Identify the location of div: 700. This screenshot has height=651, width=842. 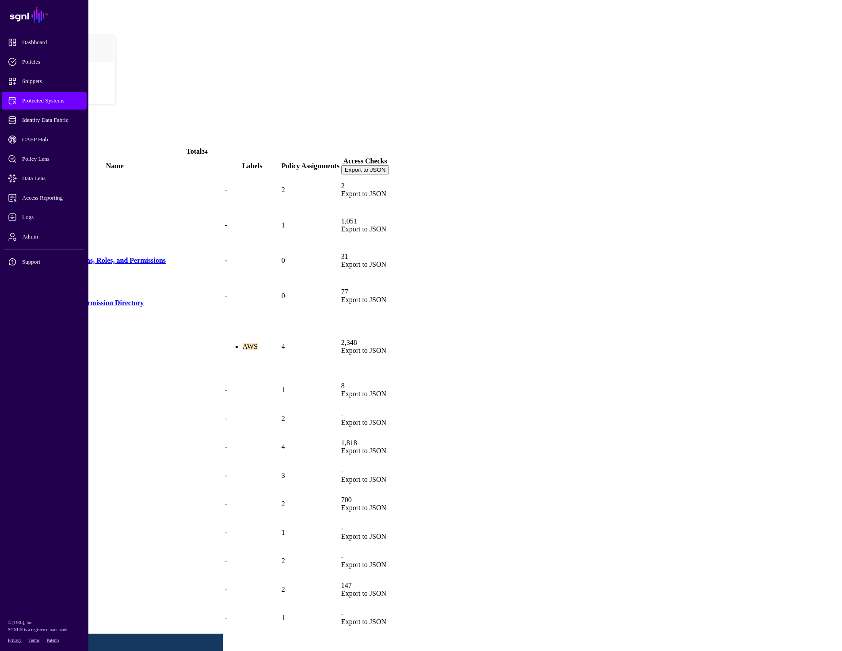
(365, 504).